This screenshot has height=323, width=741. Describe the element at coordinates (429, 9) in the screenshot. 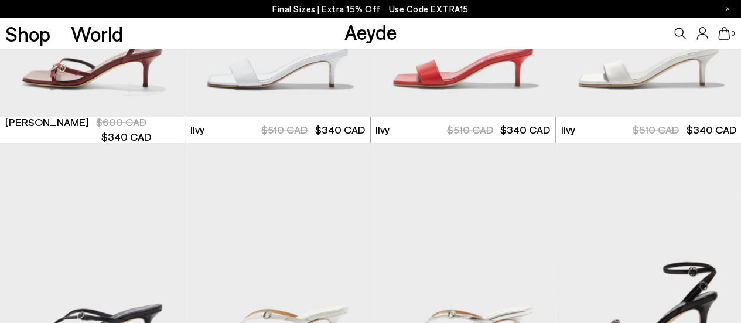

I see `span: Navigate to /collections/ss25-final-sizes` at that location.